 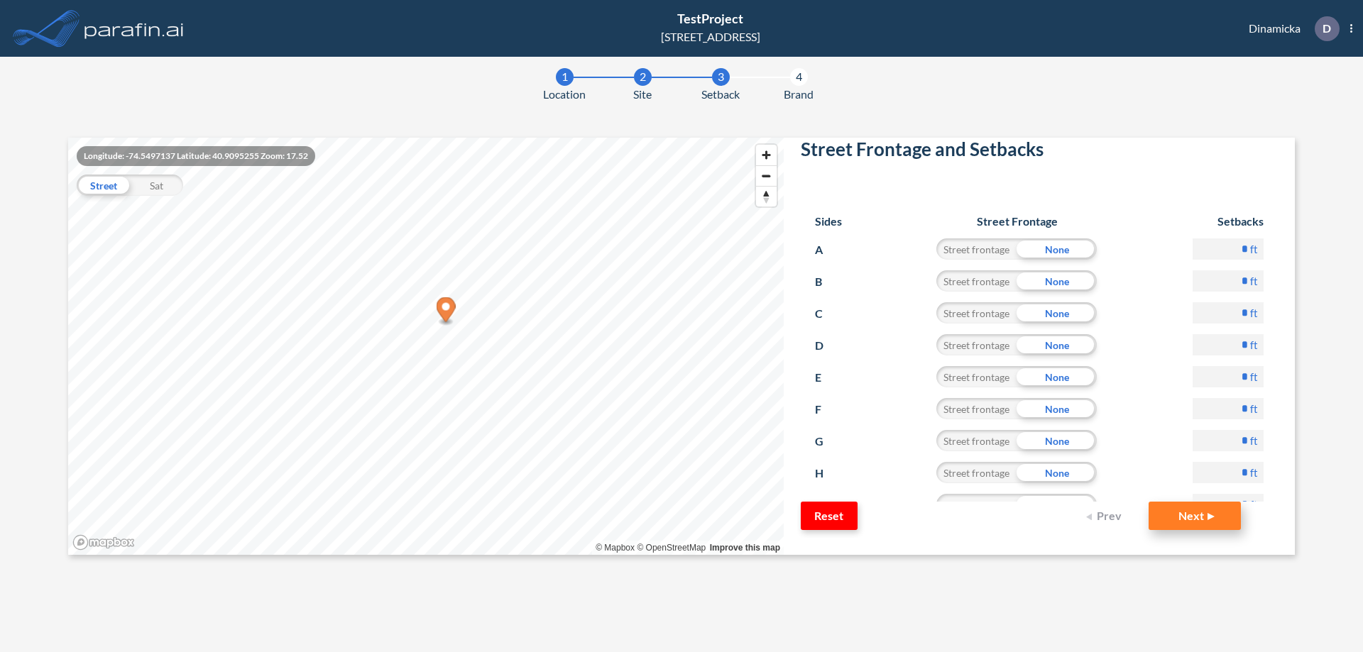 What do you see at coordinates (1017, 221) in the screenshot?
I see `h6: Street Frontage` at bounding box center [1017, 221].